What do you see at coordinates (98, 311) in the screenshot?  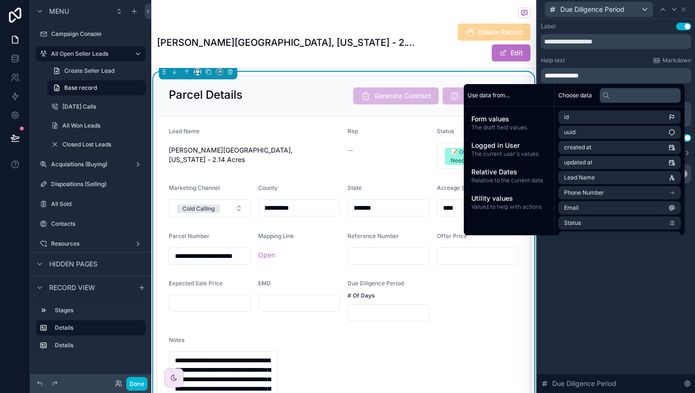 I see `label: Stages` at bounding box center [98, 311].